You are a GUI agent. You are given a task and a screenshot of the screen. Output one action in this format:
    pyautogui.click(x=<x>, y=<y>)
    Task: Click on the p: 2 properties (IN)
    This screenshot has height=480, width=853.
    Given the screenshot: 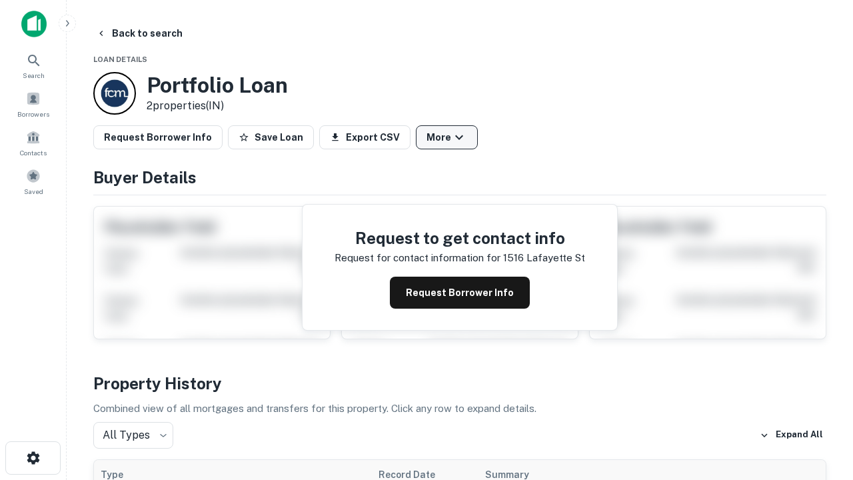 What is the action you would take?
    pyautogui.click(x=217, y=106)
    